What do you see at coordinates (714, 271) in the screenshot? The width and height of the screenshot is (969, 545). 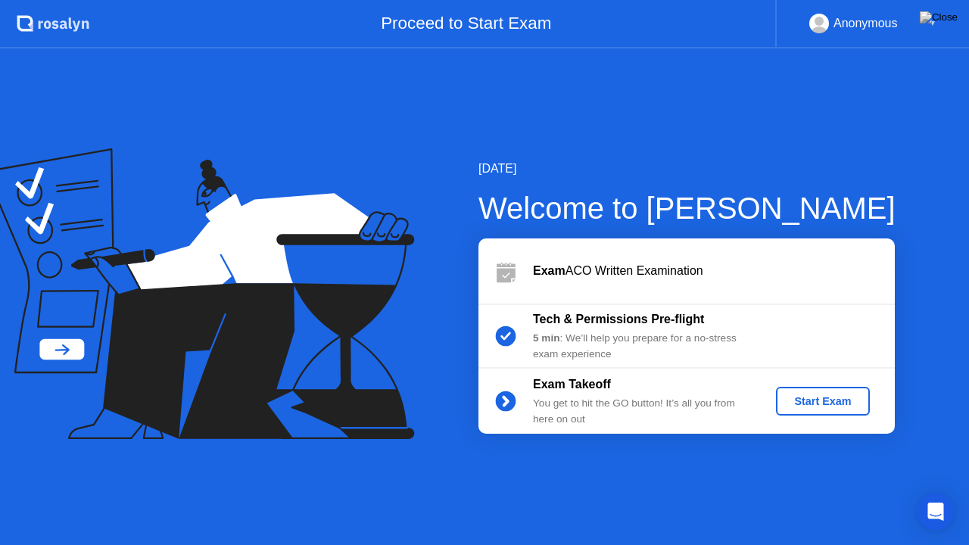 I see `div: ACO Written Examination` at bounding box center [714, 271].